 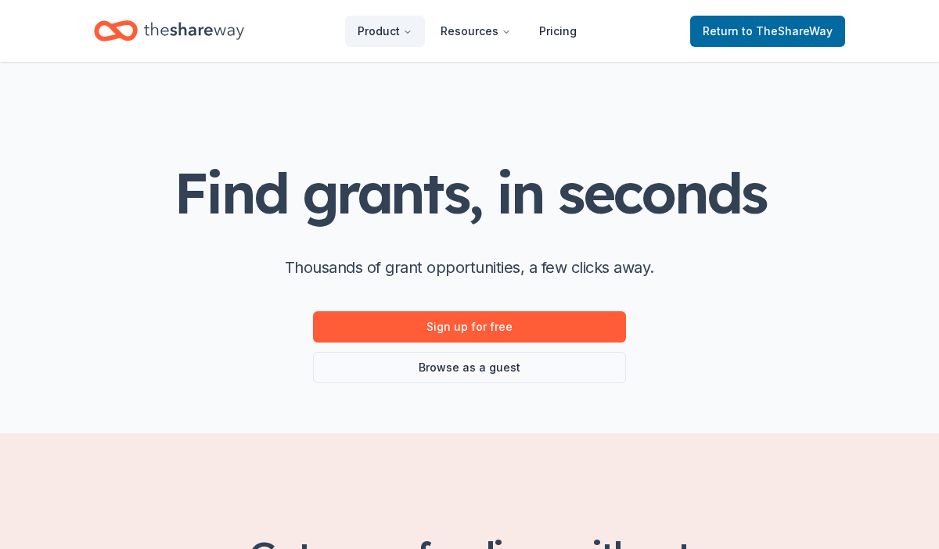 I want to click on a: Sign up for free, so click(x=469, y=327).